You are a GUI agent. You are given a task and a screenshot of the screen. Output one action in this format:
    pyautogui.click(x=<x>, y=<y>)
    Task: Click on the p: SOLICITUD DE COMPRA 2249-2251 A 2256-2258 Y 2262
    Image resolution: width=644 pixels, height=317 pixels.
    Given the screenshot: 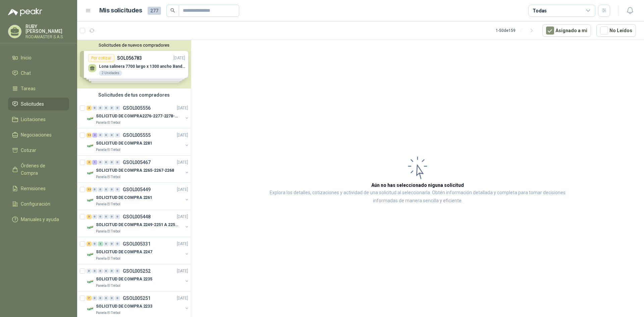 What is the action you would take?
    pyautogui.click(x=138, y=225)
    